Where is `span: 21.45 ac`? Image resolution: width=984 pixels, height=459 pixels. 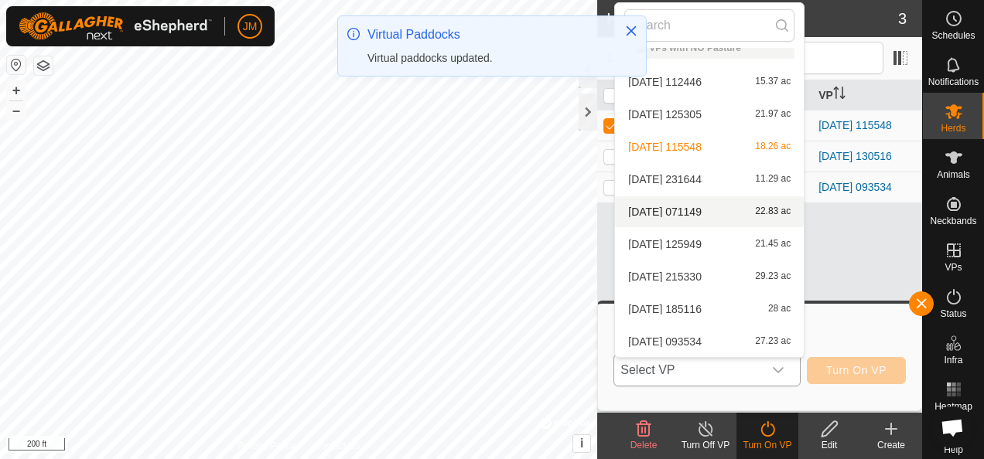 span: 21.45 ac is located at coordinates (773, 244).